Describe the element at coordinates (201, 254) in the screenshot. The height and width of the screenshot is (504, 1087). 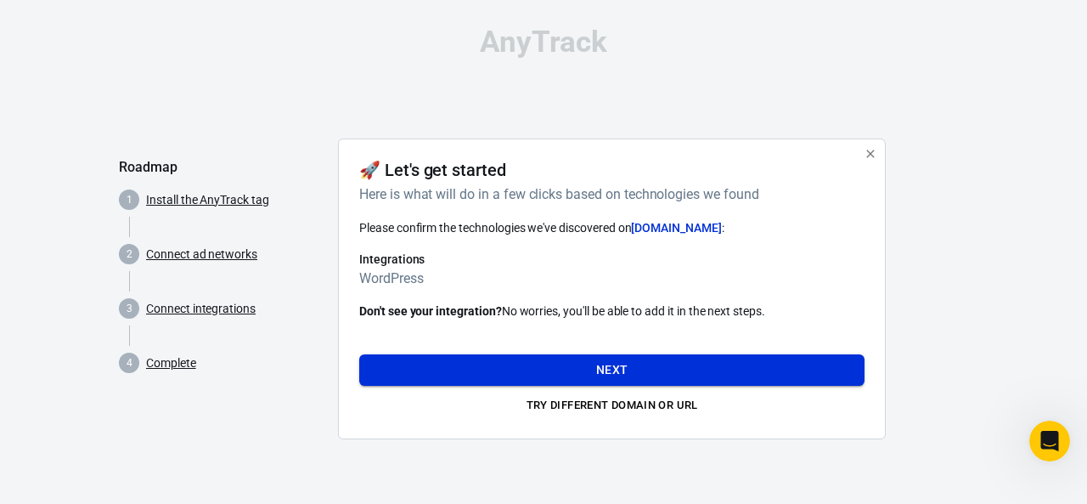
I see `a: Connect ad networks` at that location.